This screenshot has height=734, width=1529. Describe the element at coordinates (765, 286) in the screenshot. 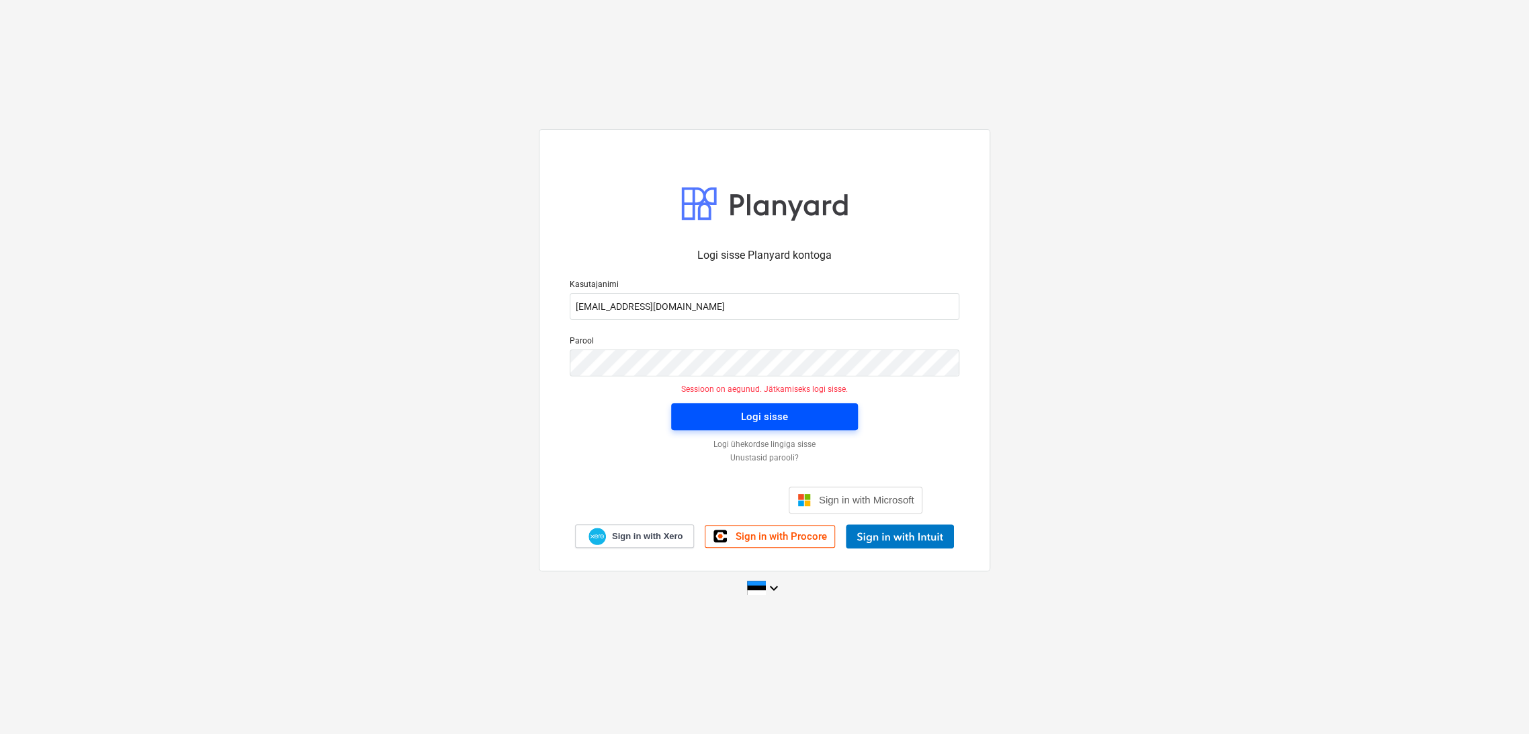

I see `p: Kasutajanimi` at that location.